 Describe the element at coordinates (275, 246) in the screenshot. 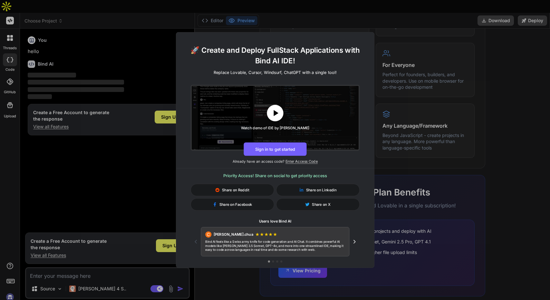

I see `p: Bind AI feels like a Swiss army knife for code generation and AI Chat. It combines powerful AI mo...` at that location.